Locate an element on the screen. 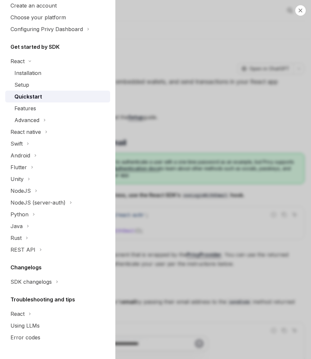 This screenshot has height=359, width=311. button: Toggle Advanced section is located at coordinates (58, 120).